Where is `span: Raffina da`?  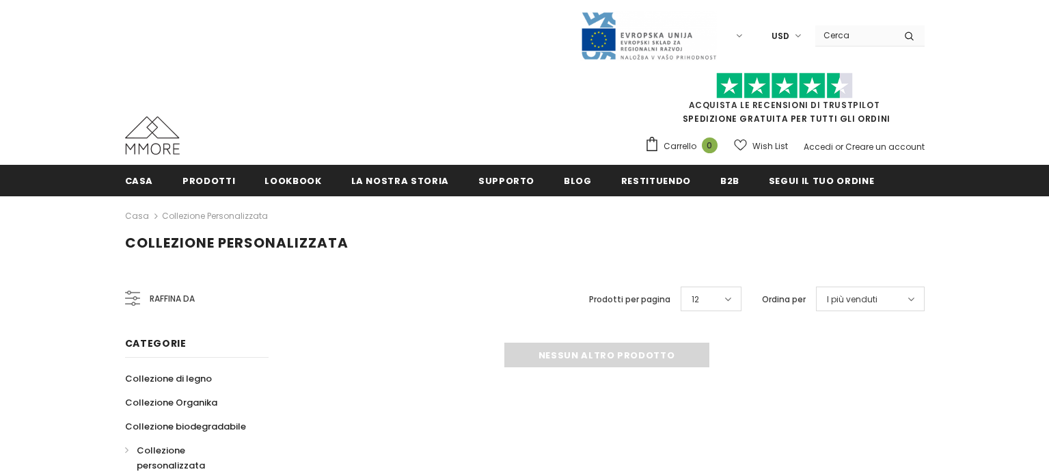
span: Raffina da is located at coordinates (172, 299).